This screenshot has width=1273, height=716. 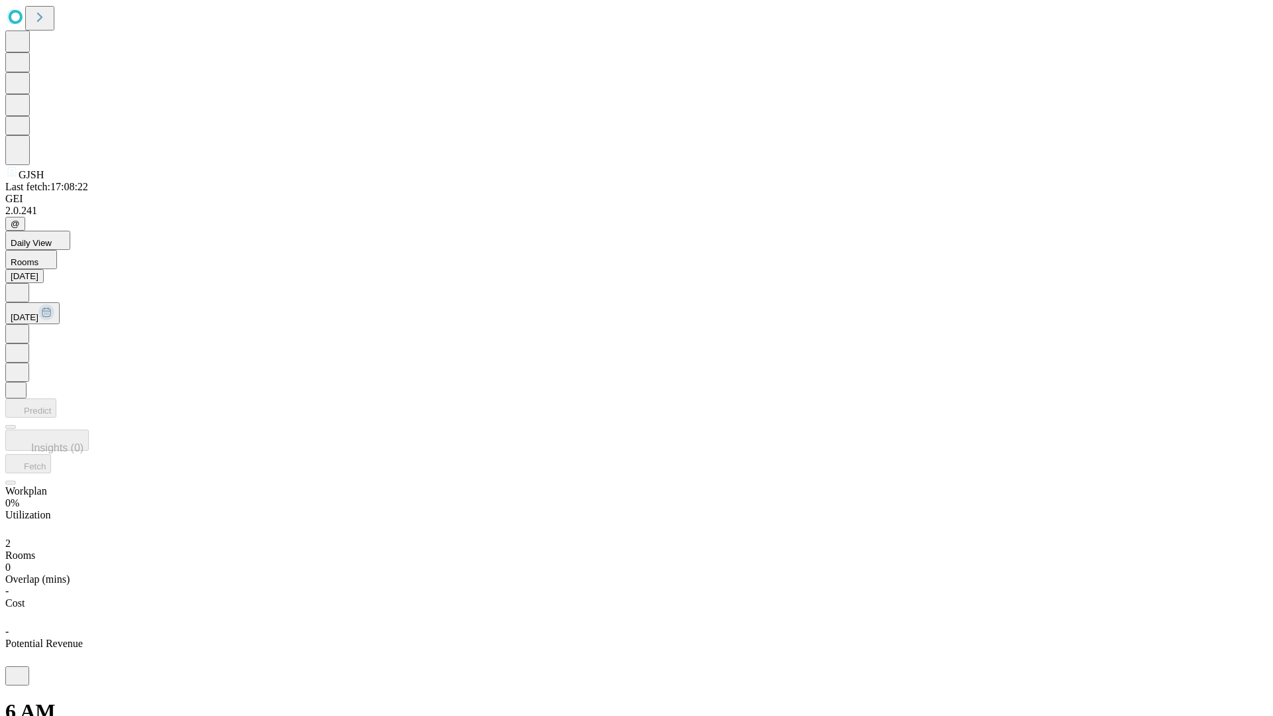 I want to click on span: Cost, so click(x=15, y=603).